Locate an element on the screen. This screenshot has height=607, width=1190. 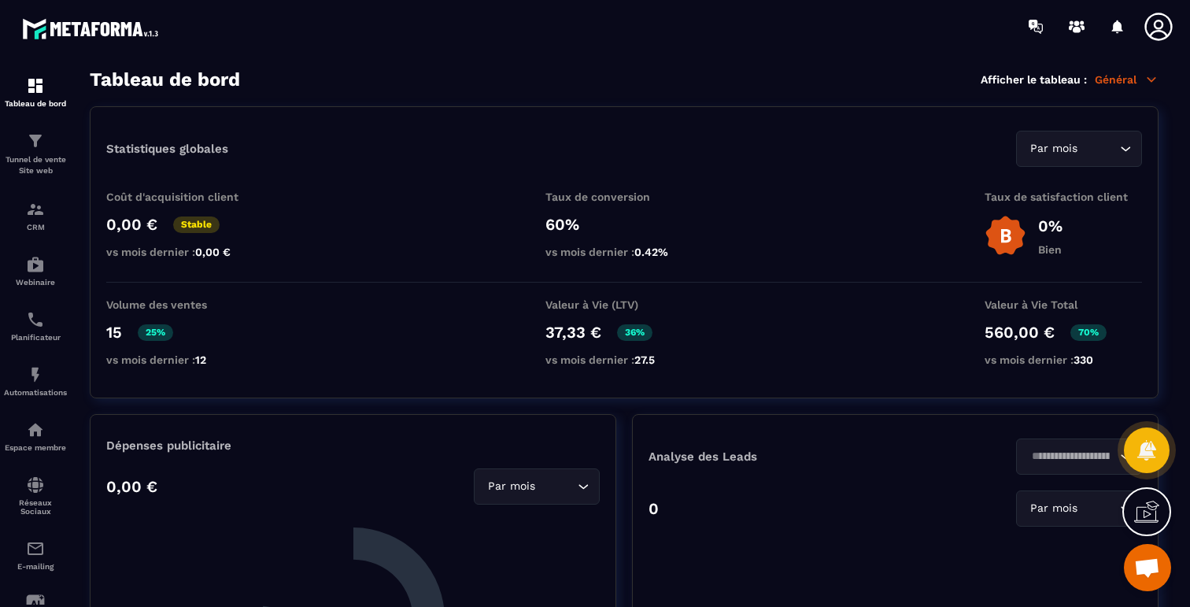
a: automationsautomationsWebinaire is located at coordinates (35, 271).